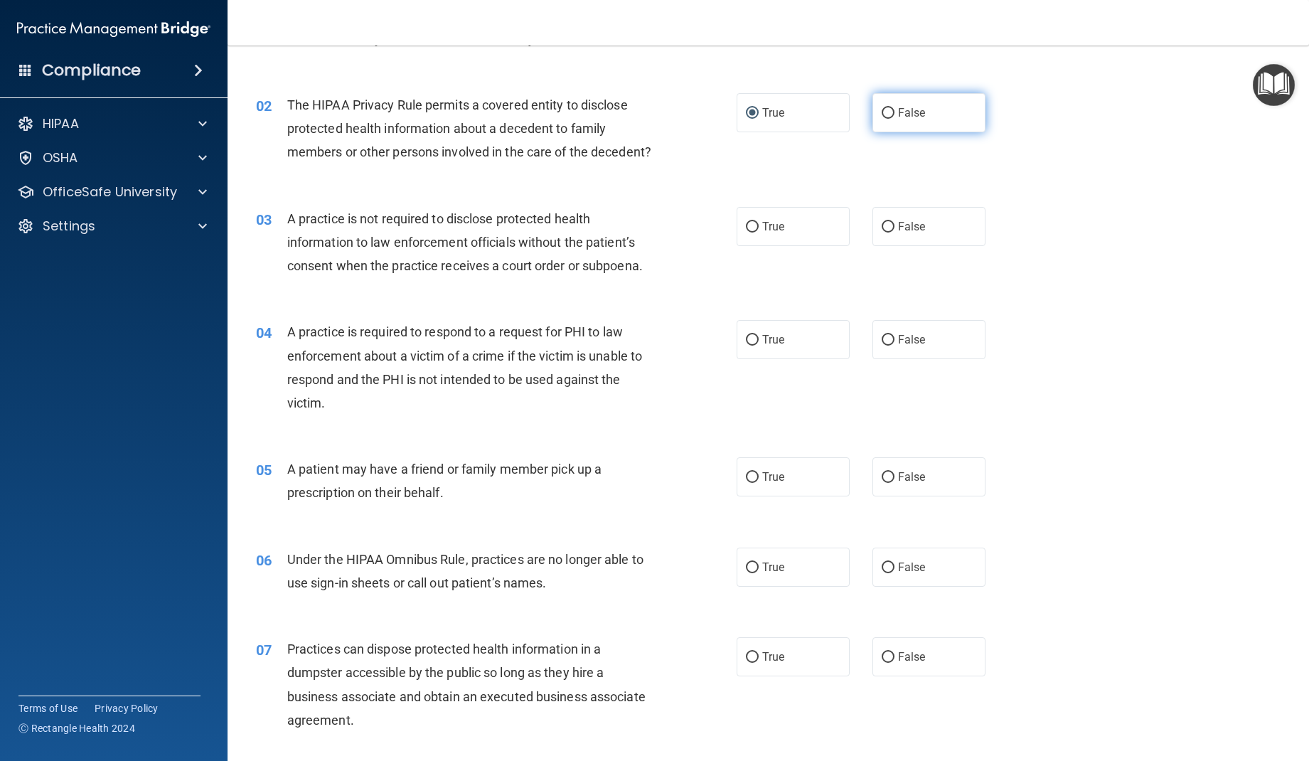 The width and height of the screenshot is (1309, 761). Describe the element at coordinates (60, 158) in the screenshot. I see `p: OSHA` at that location.